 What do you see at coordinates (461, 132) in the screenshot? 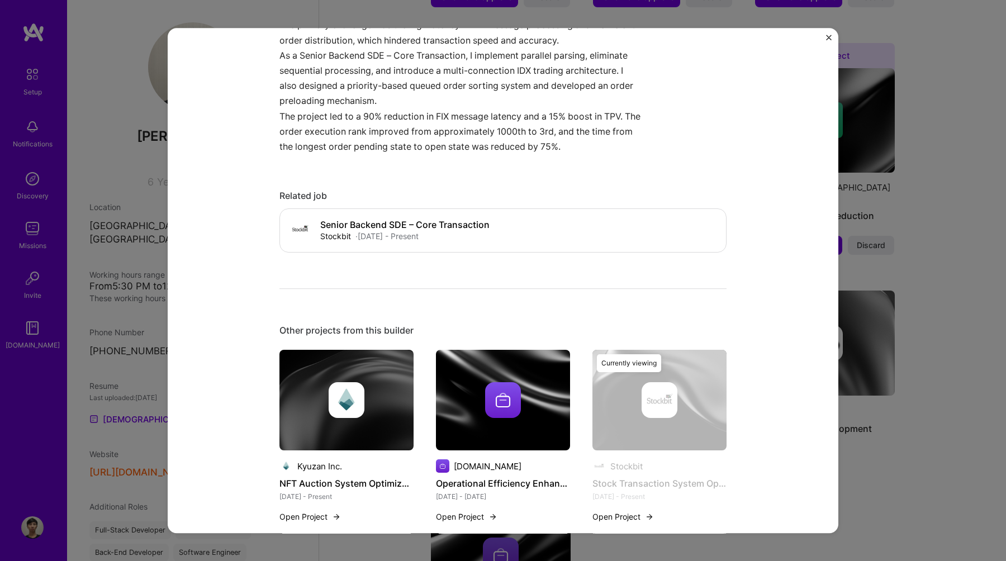
I see `p: The project led to a 90% reduction in FIX message latency and a 15% boost in TPV. The order execu...` at bounding box center [461, 132].